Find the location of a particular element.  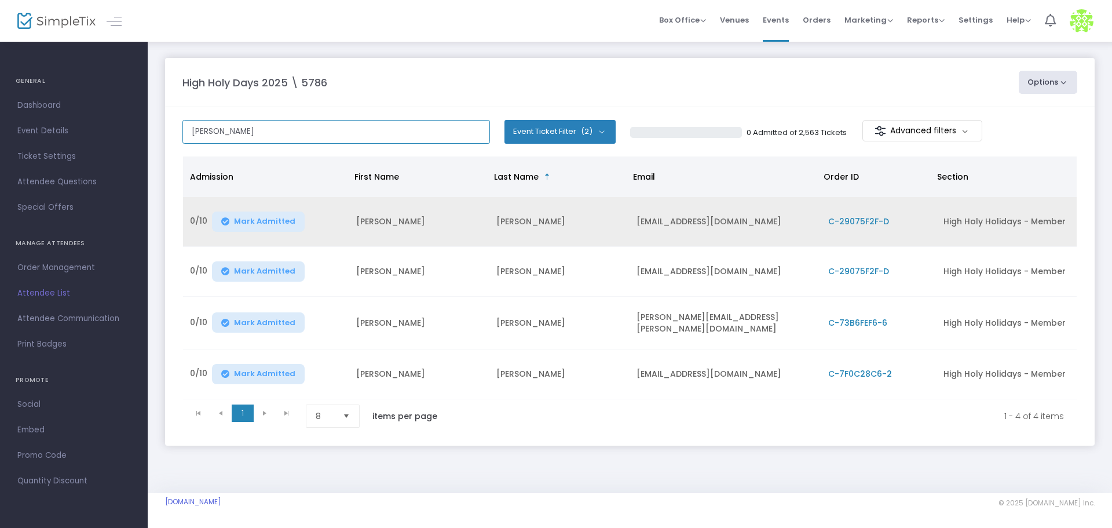

span: Print Badges is located at coordinates (74, 344).